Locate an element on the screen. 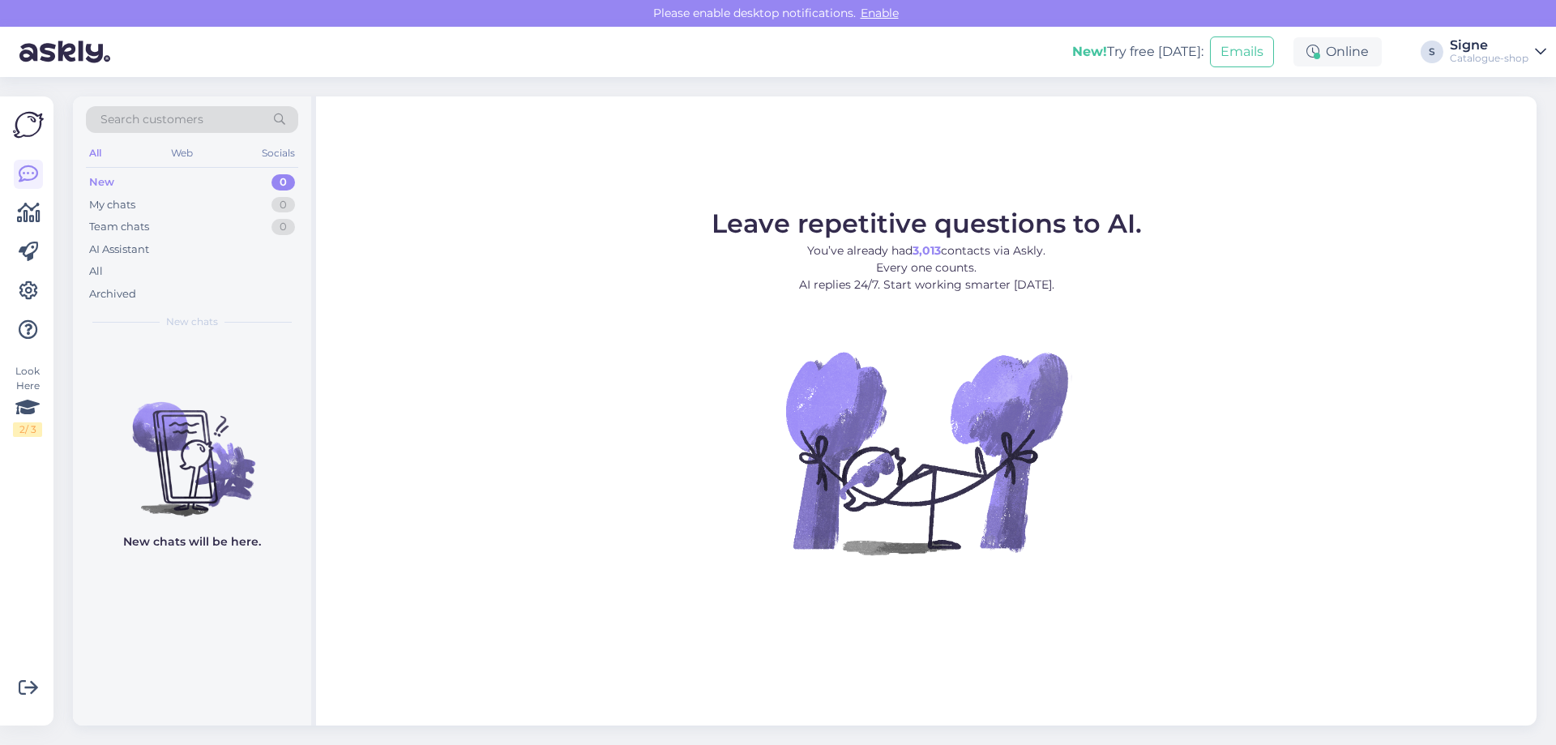 The width and height of the screenshot is (1556, 745). div: 2 / 3 is located at coordinates (28, 429).